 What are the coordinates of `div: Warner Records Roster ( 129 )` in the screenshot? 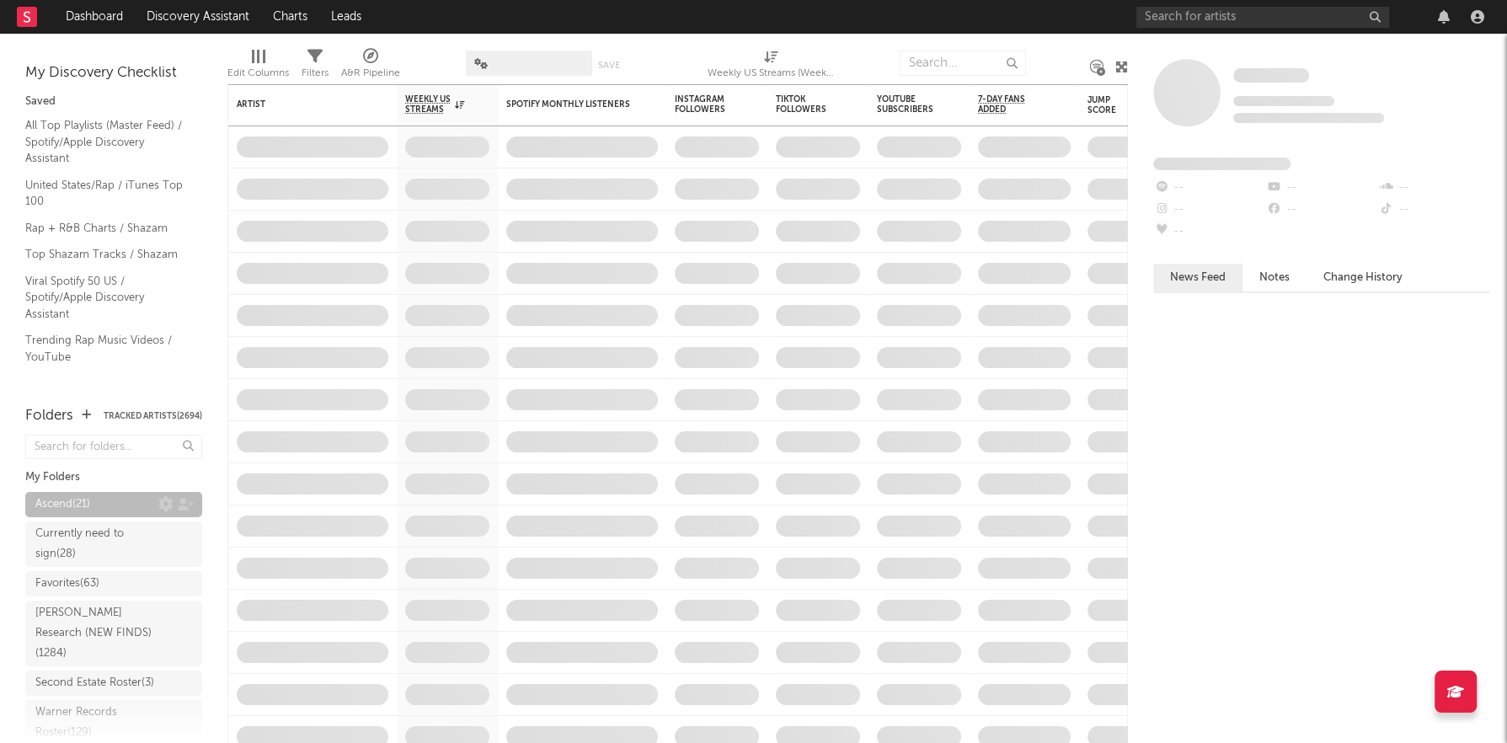 It's located at (94, 723).